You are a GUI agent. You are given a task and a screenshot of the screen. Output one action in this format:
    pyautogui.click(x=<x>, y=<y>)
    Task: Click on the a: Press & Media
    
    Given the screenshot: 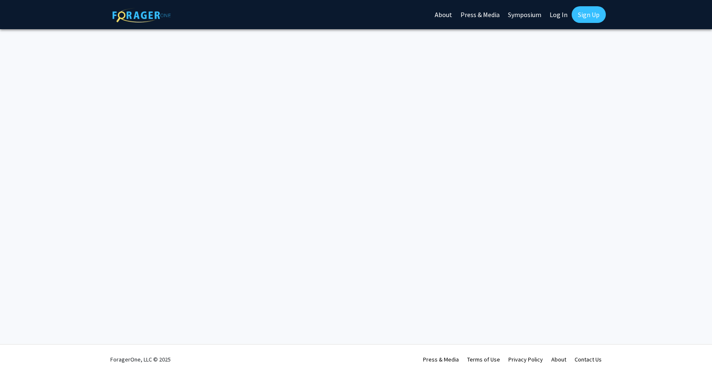 What is the action you would take?
    pyautogui.click(x=441, y=359)
    